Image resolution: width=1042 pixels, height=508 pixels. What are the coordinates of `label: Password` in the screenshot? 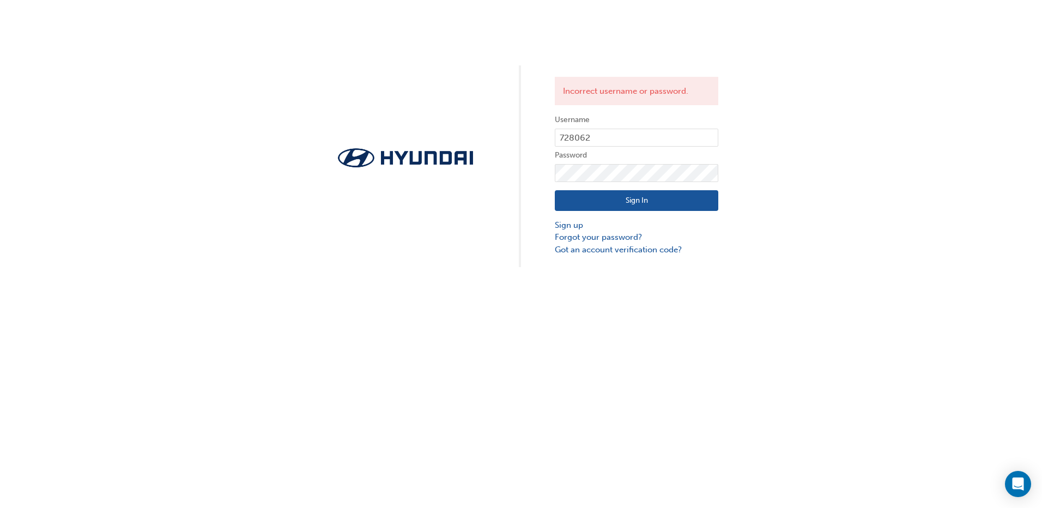 It's located at (636, 155).